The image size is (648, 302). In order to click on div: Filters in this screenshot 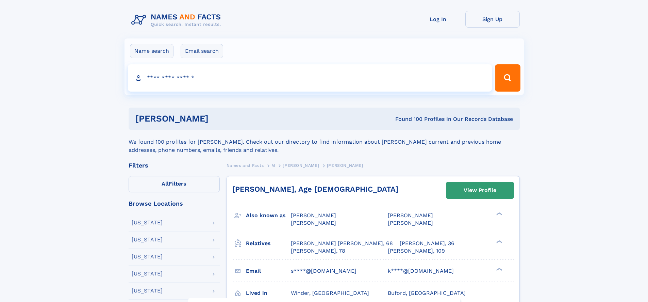, I will do `click(174, 165)`.